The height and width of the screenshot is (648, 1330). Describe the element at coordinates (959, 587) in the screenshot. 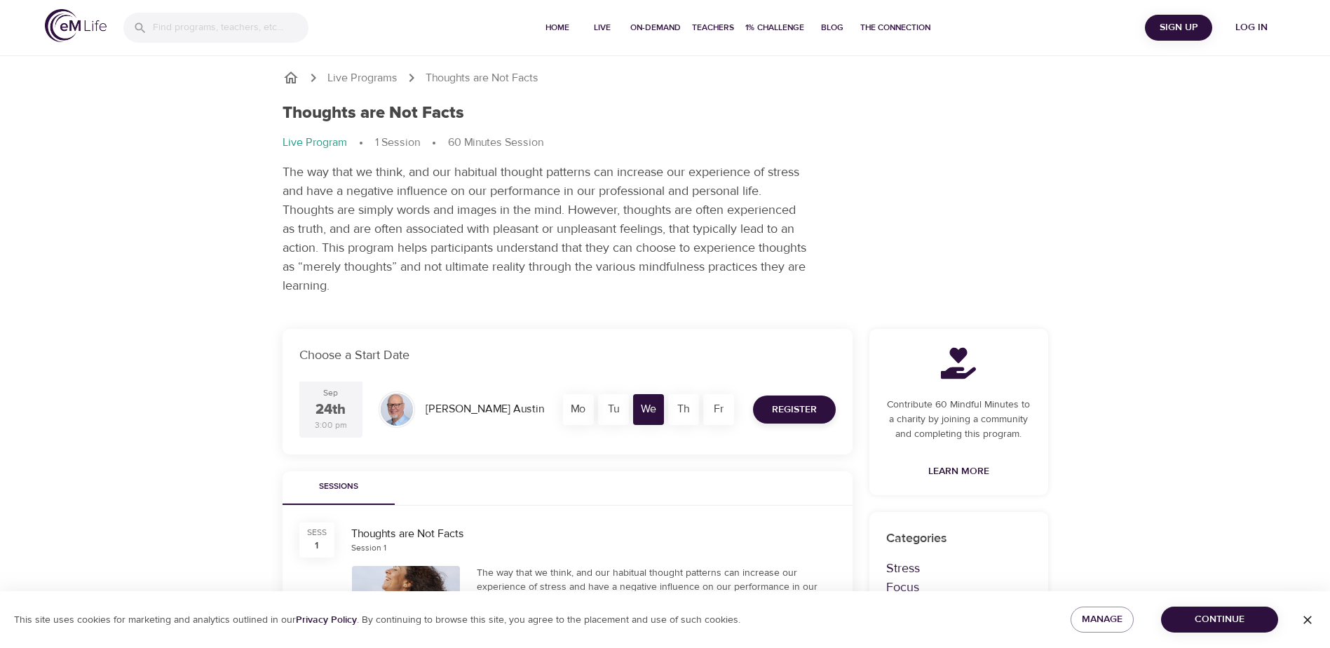

I see `p: Focus` at that location.